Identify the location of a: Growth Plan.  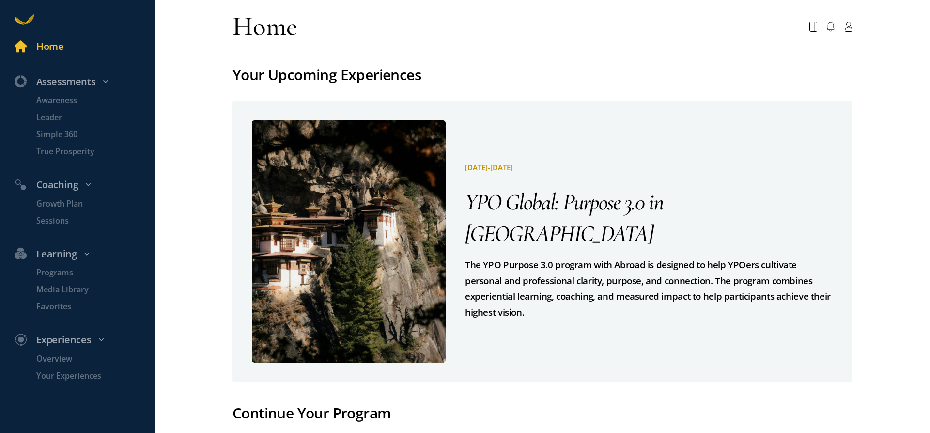
(88, 204).